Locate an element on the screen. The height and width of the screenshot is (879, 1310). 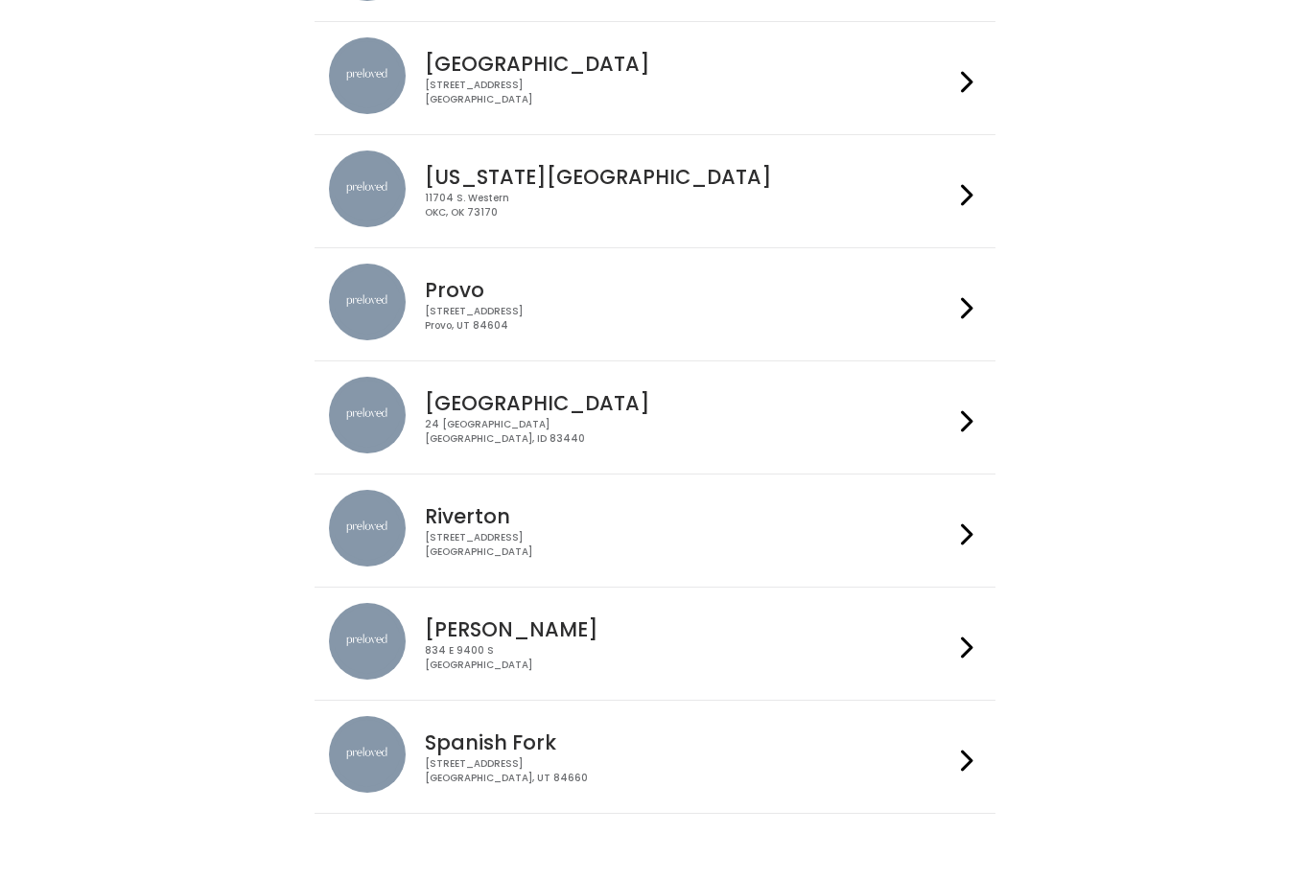
h4: Riverton is located at coordinates (688, 516).